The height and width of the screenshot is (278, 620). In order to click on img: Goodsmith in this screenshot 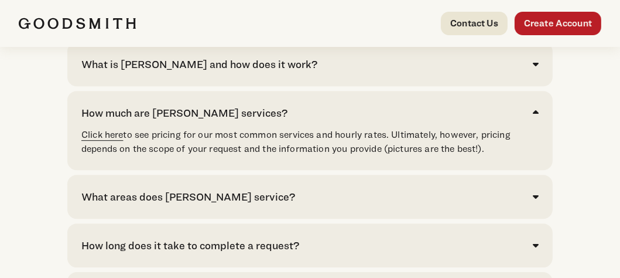, I will do `click(77, 23)`.